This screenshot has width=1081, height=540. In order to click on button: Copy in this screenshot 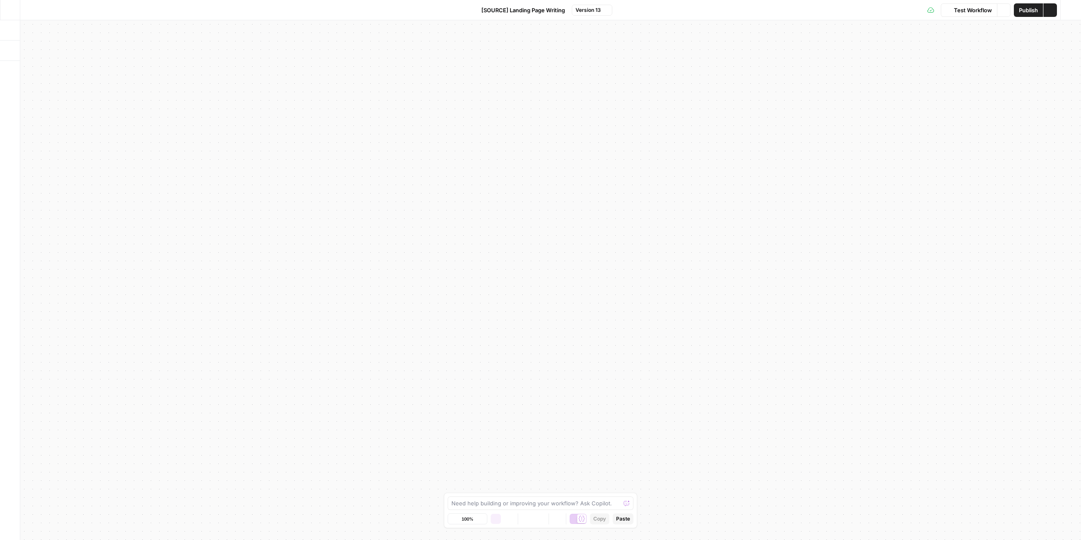, I will do `click(600, 519)`.